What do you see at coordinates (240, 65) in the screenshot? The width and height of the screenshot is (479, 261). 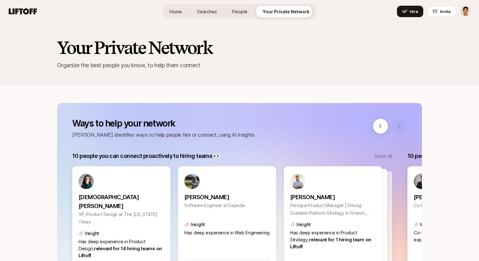 I see `p: Organize the best people you know, to help them connect` at bounding box center [240, 65].